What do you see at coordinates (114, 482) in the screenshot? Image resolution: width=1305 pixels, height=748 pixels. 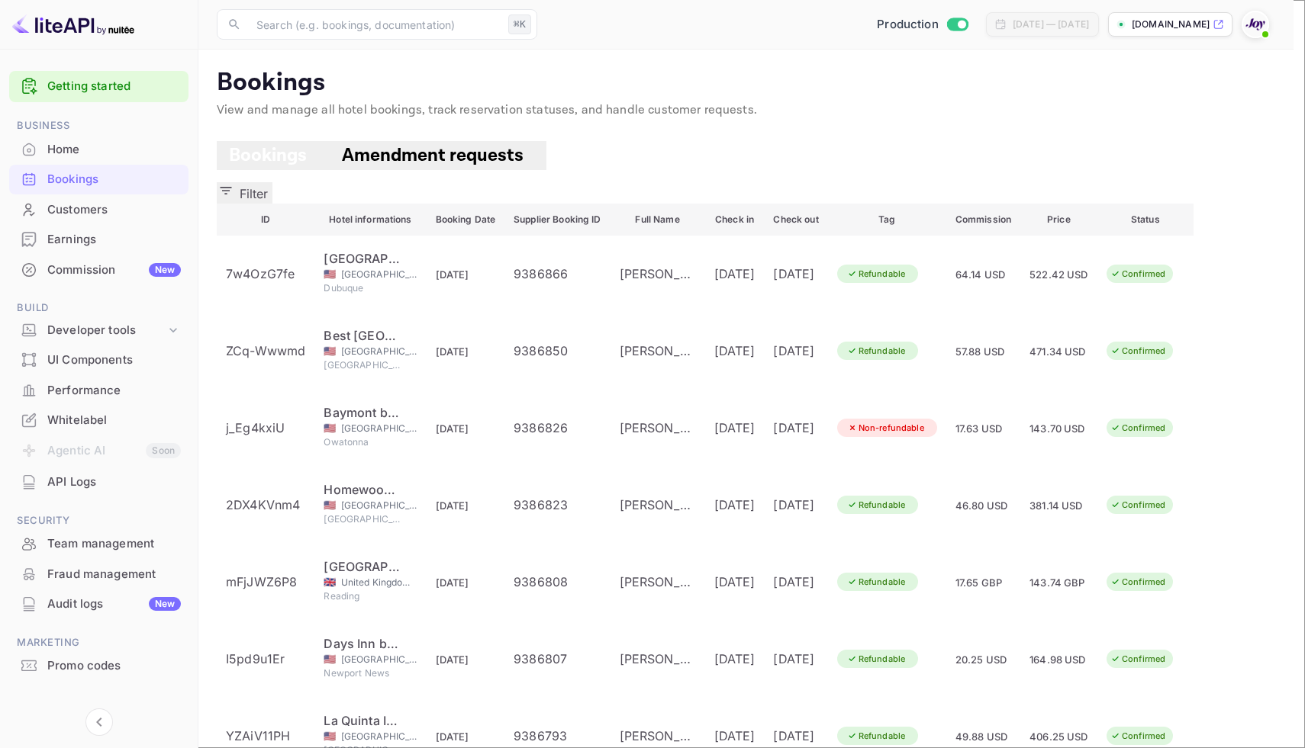 I see `div: API Logs` at bounding box center [114, 482].